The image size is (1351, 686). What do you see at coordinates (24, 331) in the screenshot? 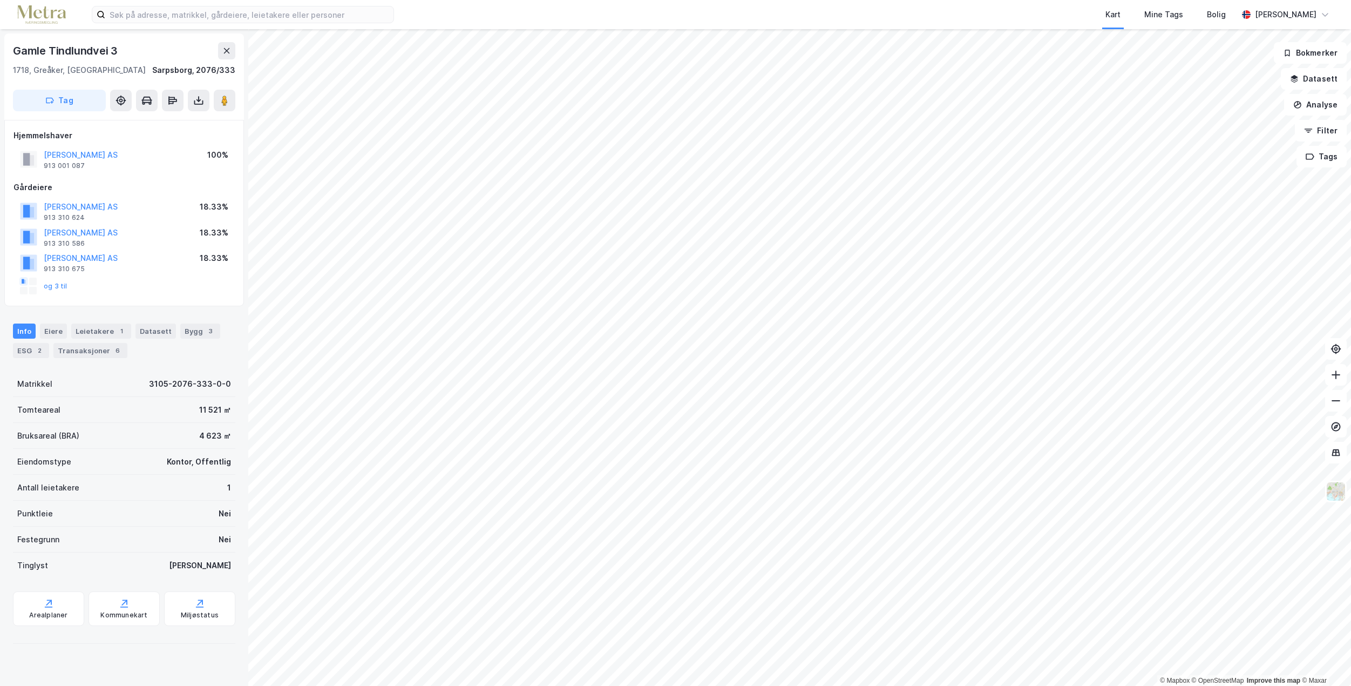
I see `div: Info` at bounding box center [24, 331].